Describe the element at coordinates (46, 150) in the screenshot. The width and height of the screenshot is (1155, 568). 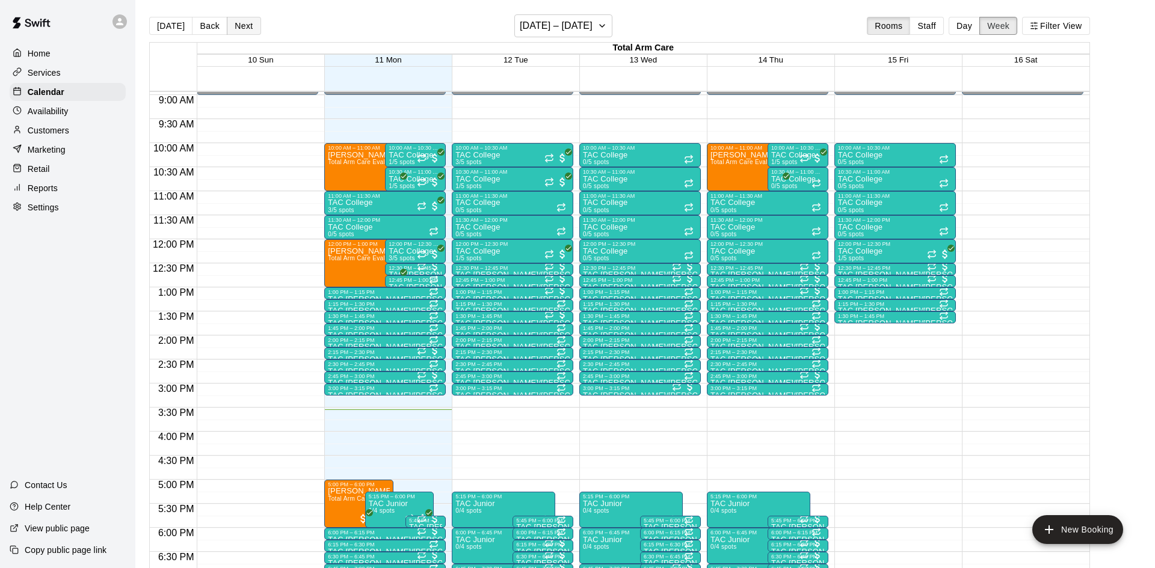
I see `p: Marketing` at that location.